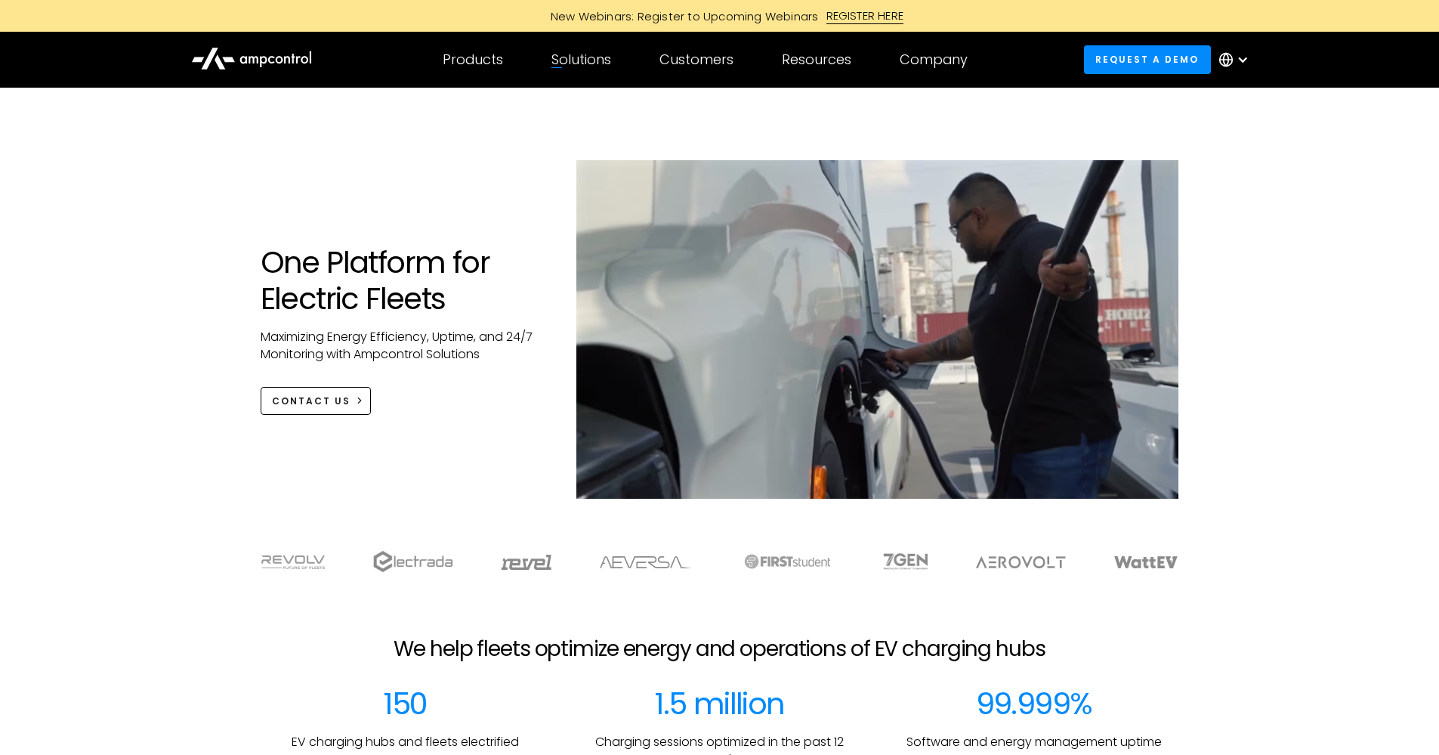 The width and height of the screenshot is (1439, 755). Describe the element at coordinates (403, 345) in the screenshot. I see `p: Maximizing Energy Efficiency, Uptime, and 24/7 Monitoring with Ampcontrol Solutions` at that location.